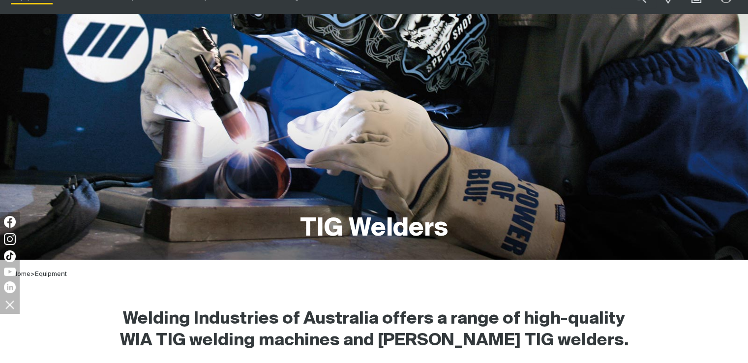 The image size is (748, 363). Describe the element at coordinates (10, 287) in the screenshot. I see `img: LinkedIn` at that location.